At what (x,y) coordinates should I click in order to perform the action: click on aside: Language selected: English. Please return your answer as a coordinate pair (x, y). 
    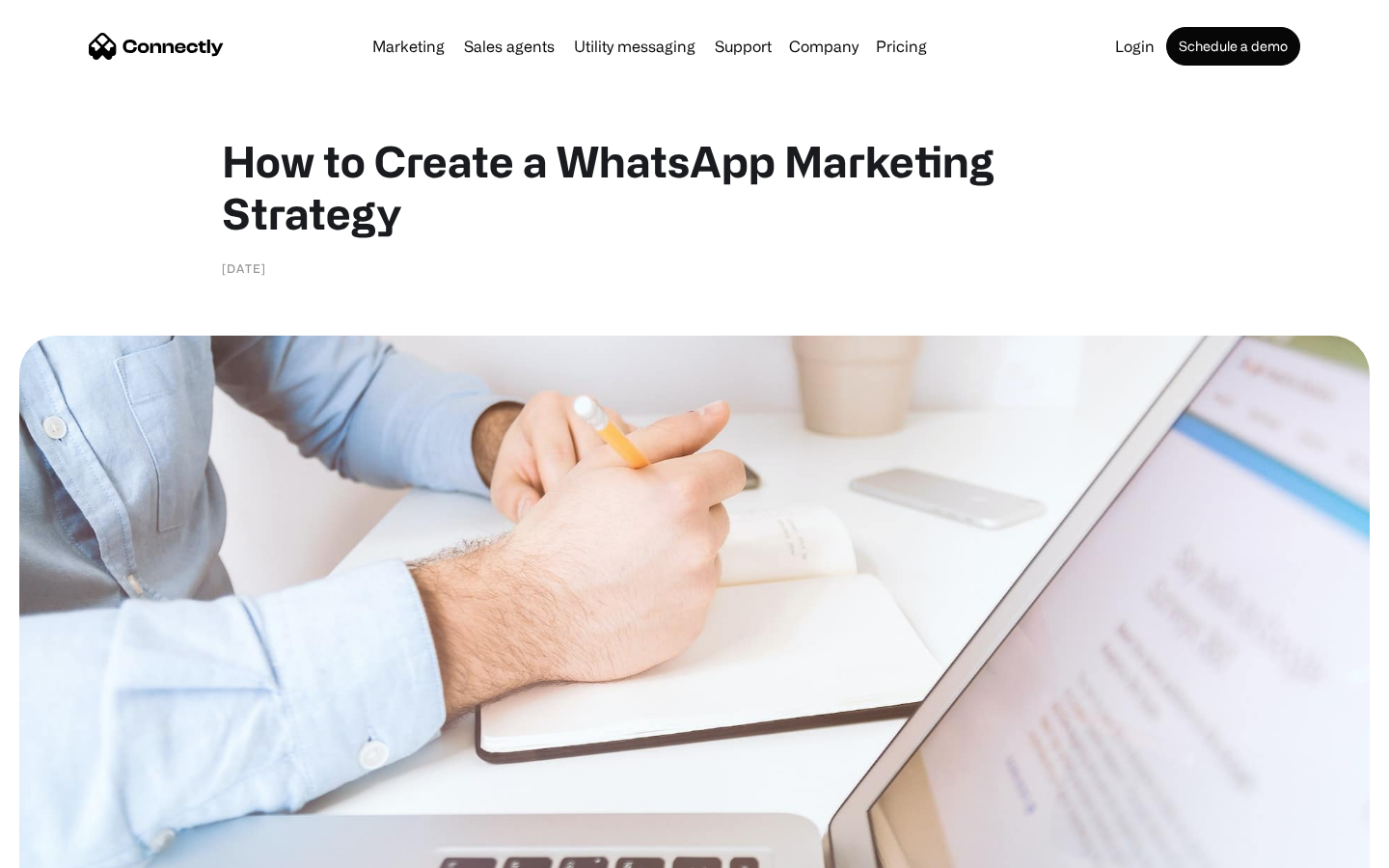
    Looking at the image, I should click on (68, 848).